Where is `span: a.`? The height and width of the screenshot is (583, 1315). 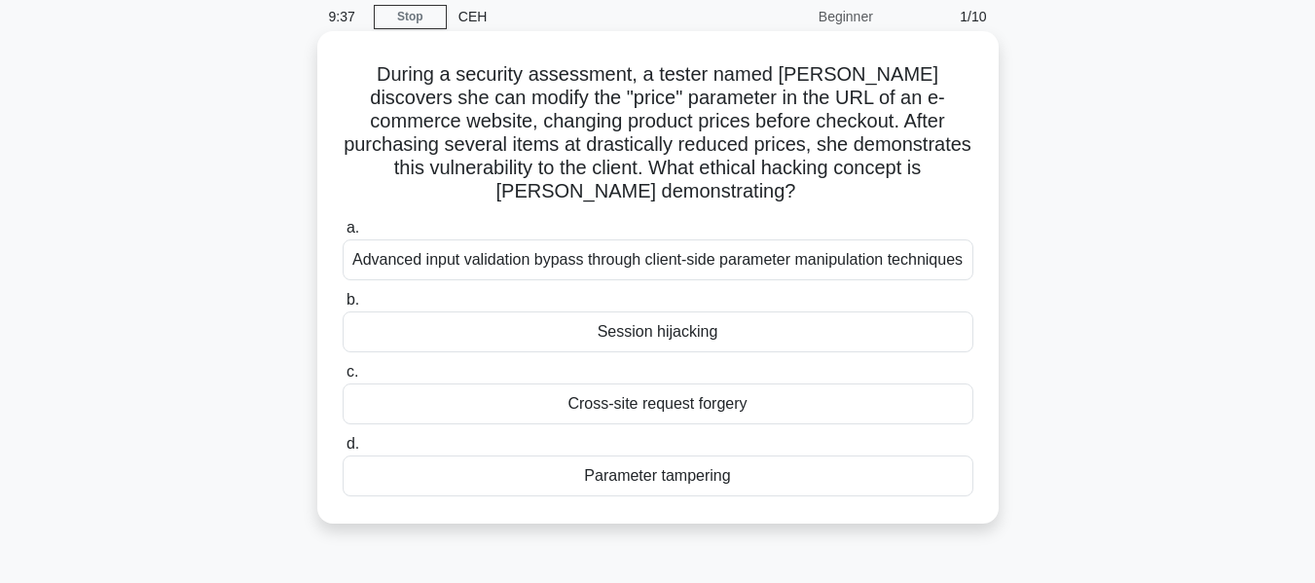 span: a. is located at coordinates (352, 227).